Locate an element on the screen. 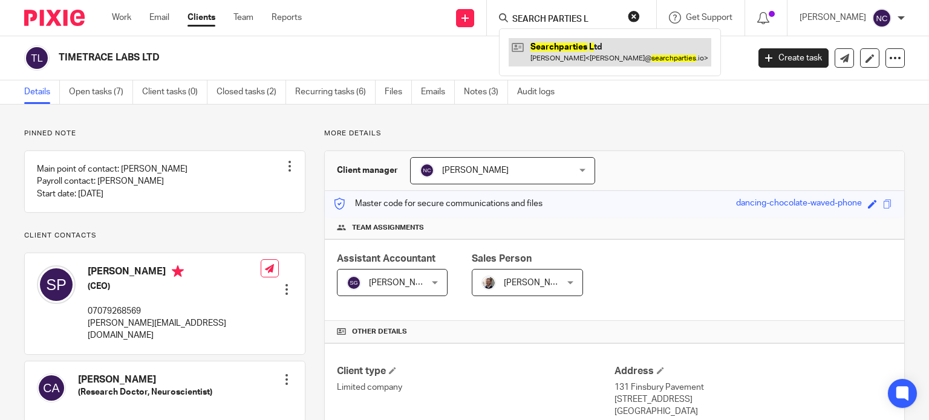 This screenshot has height=420, width=929. h5: (Research Doctor, Neuroscientist) is located at coordinates (145, 392).